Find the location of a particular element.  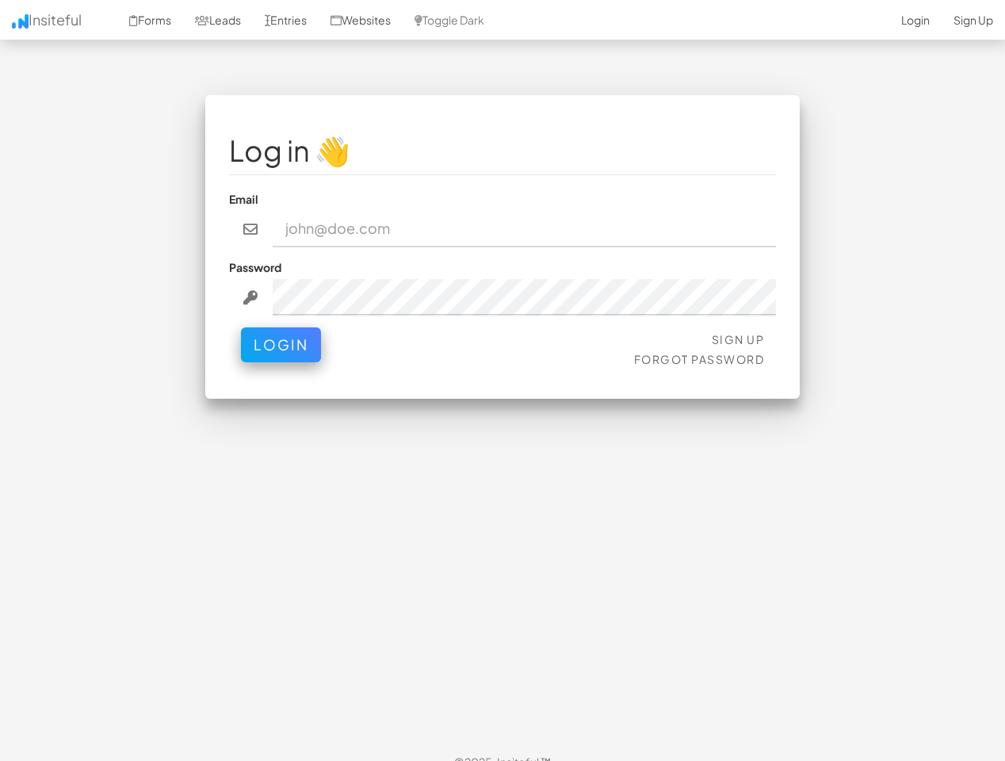

a: Forgot Password is located at coordinates (699, 359).